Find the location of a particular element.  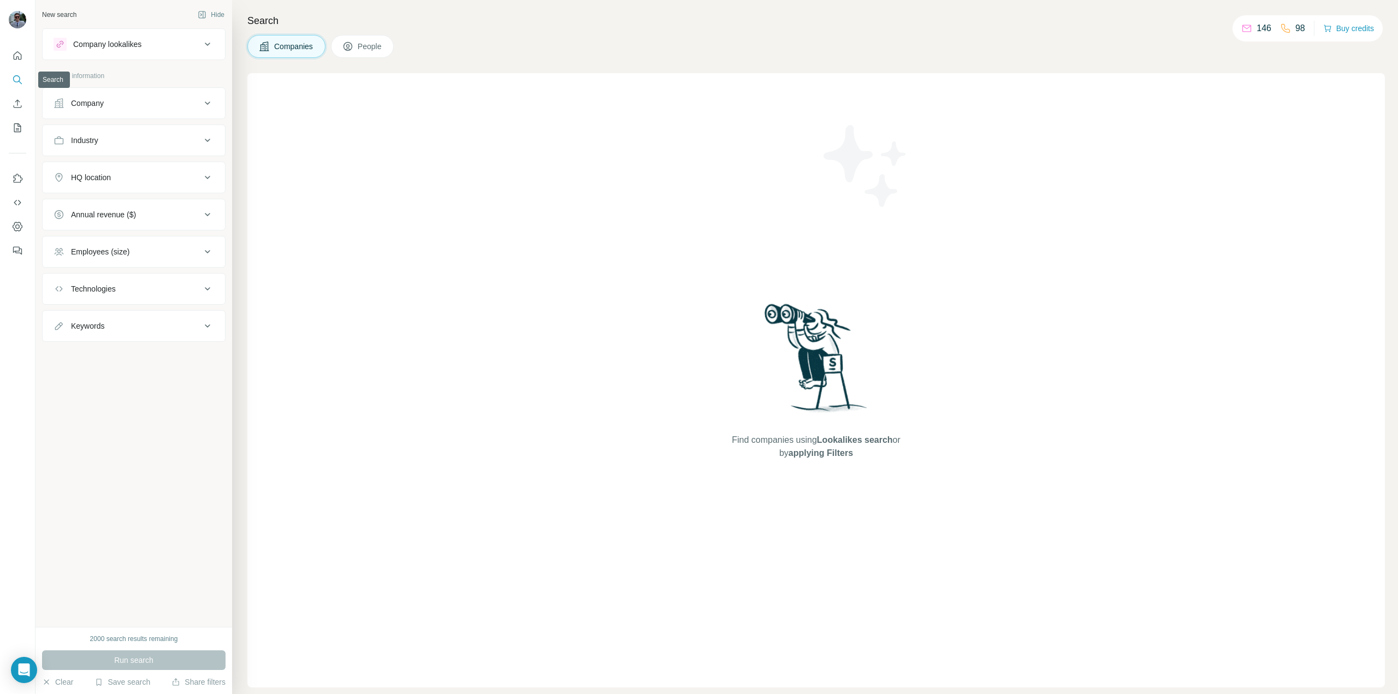

img: Avatar is located at coordinates (17, 20).